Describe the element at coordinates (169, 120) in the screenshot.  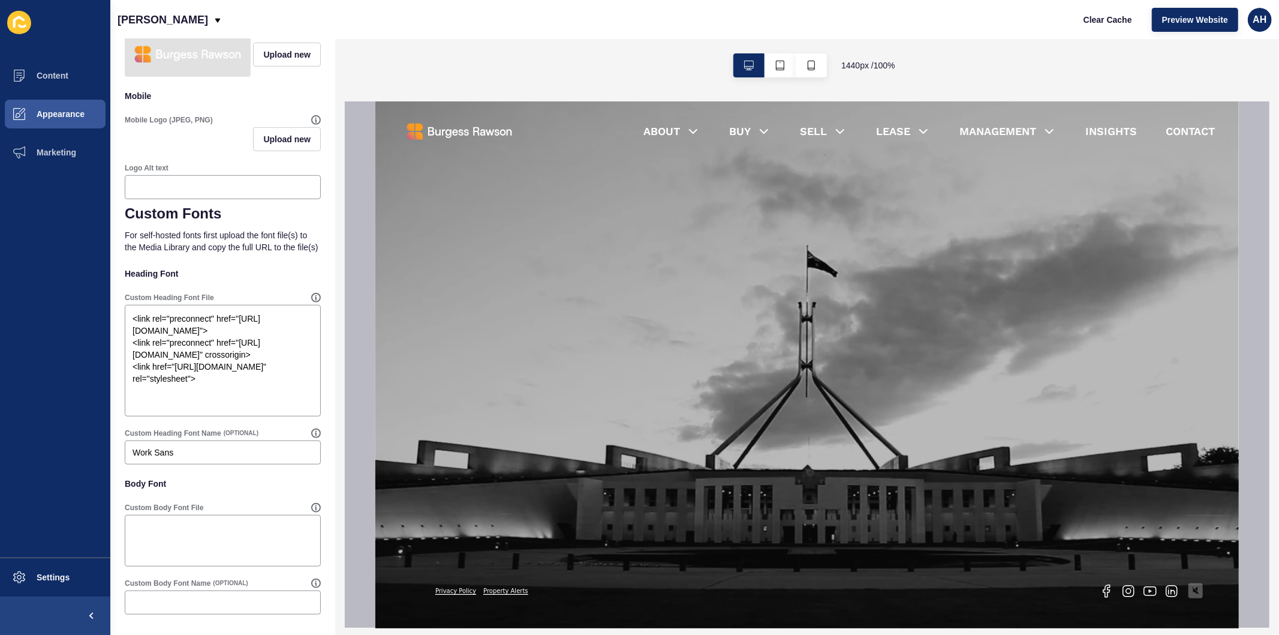
I see `label: Mobile Logo (JPEG, PNG)` at that location.